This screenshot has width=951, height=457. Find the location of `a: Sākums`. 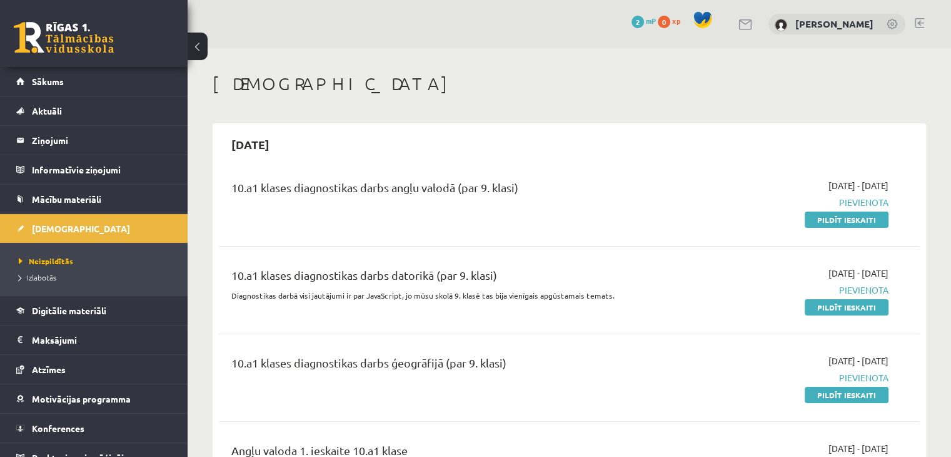

a: Sākums is located at coordinates (94, 81).